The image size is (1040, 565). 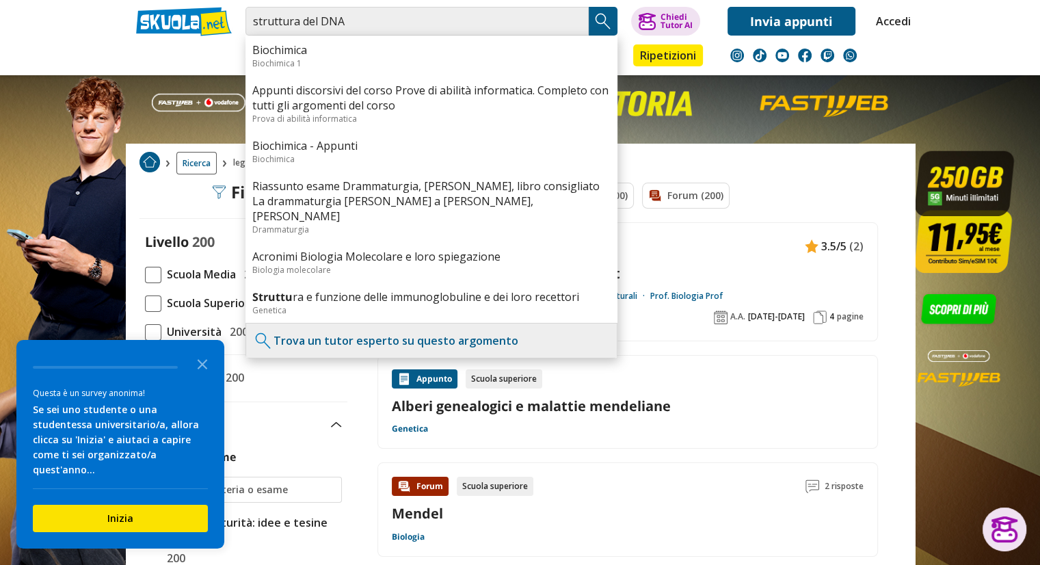 I want to click on span: Università, so click(x=191, y=332).